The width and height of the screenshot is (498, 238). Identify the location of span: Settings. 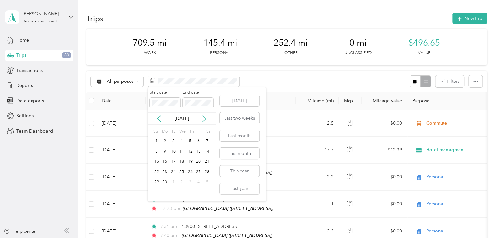
(25, 116).